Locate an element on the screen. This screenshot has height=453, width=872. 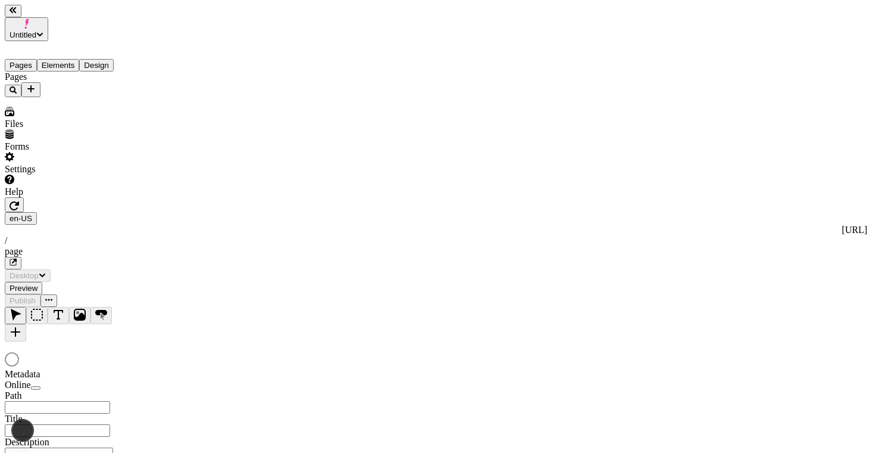
span: Path is located at coordinates (13, 395).